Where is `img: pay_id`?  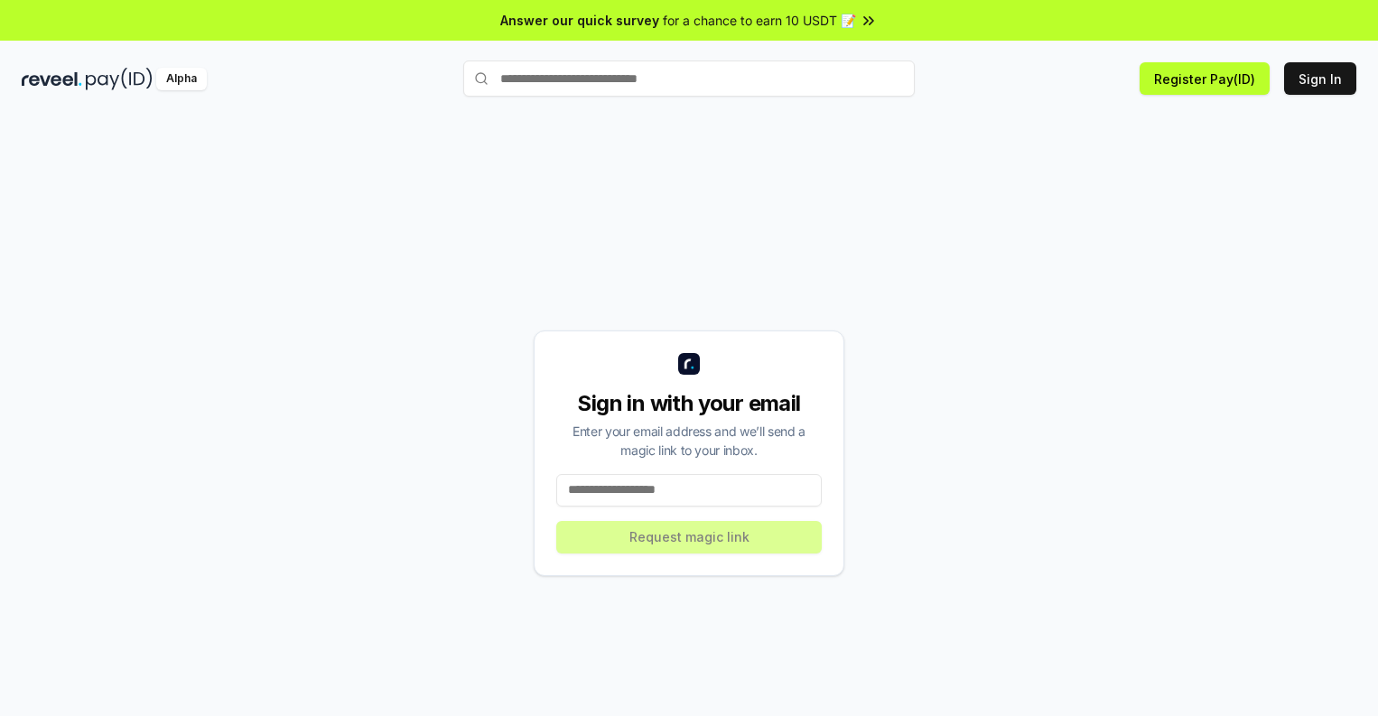
img: pay_id is located at coordinates (119, 79).